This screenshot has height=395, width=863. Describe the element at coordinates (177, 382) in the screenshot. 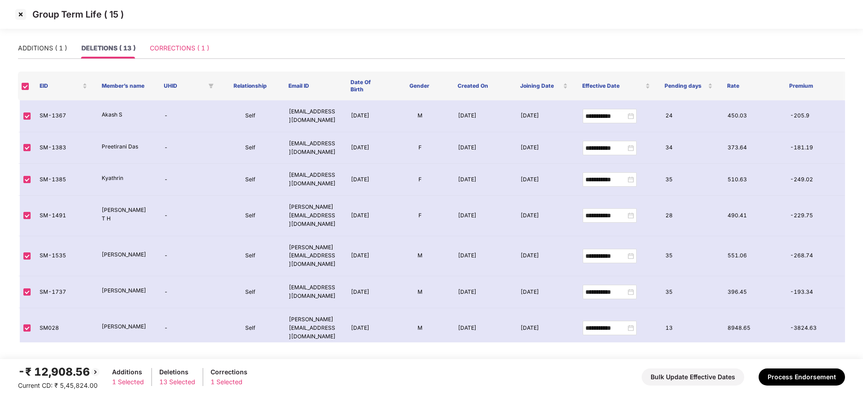

I see `div: 13 Selected` at that location.